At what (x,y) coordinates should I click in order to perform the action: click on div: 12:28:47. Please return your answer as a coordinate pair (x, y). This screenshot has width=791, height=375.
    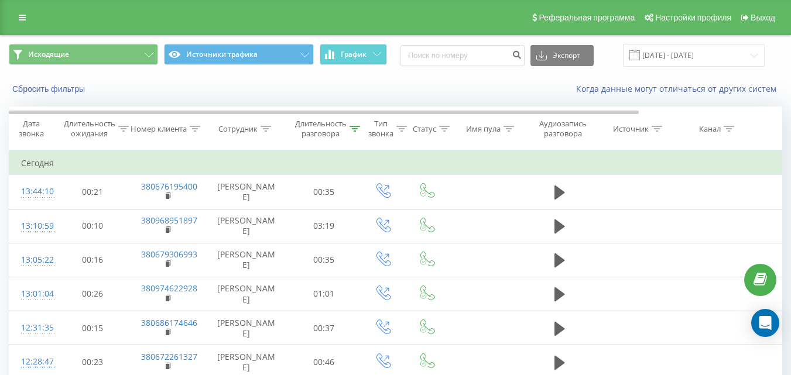
    Looking at the image, I should click on (33, 362).